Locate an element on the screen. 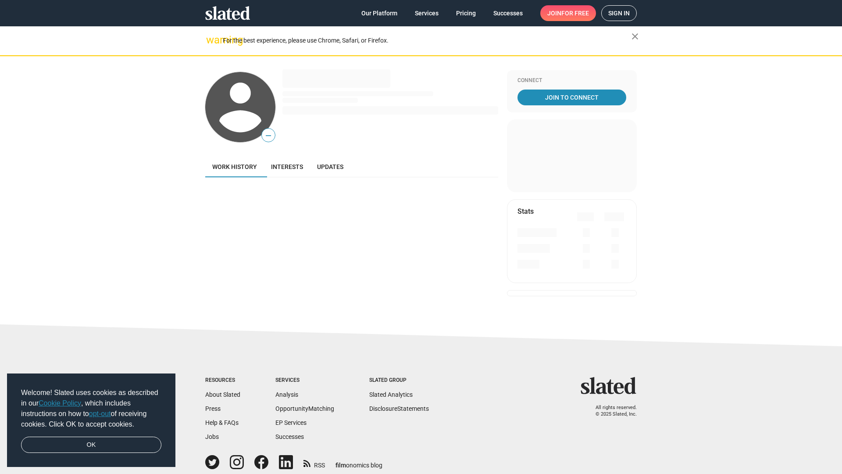  span: Join is located at coordinates (568, 13).